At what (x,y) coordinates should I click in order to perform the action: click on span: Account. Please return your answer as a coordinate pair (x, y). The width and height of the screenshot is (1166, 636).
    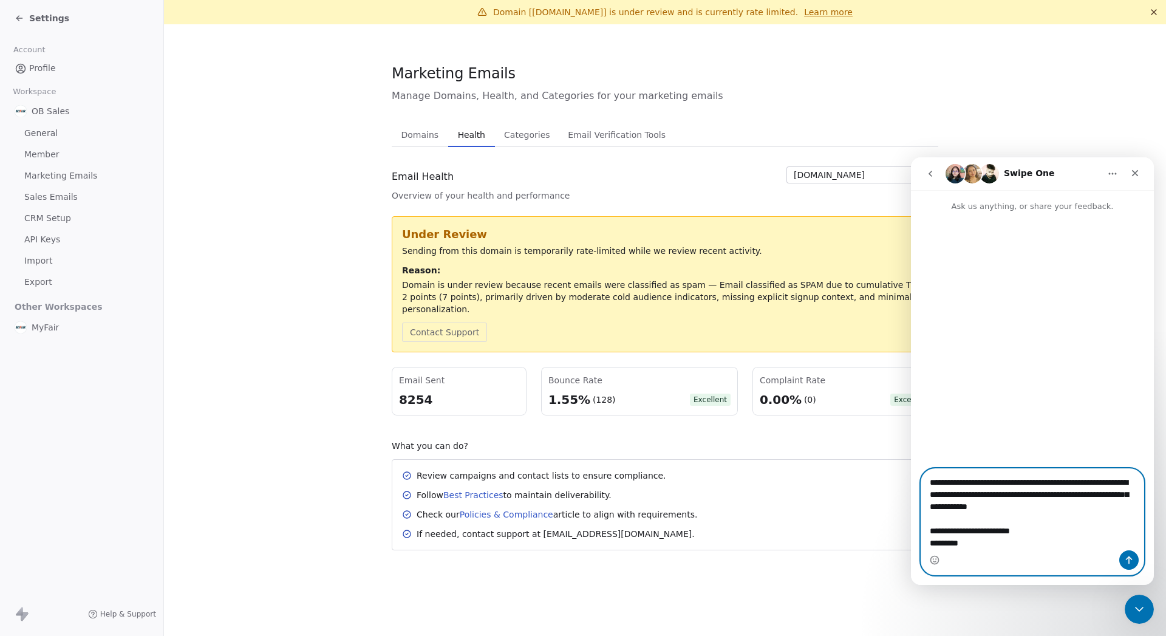
    Looking at the image, I should click on (29, 50).